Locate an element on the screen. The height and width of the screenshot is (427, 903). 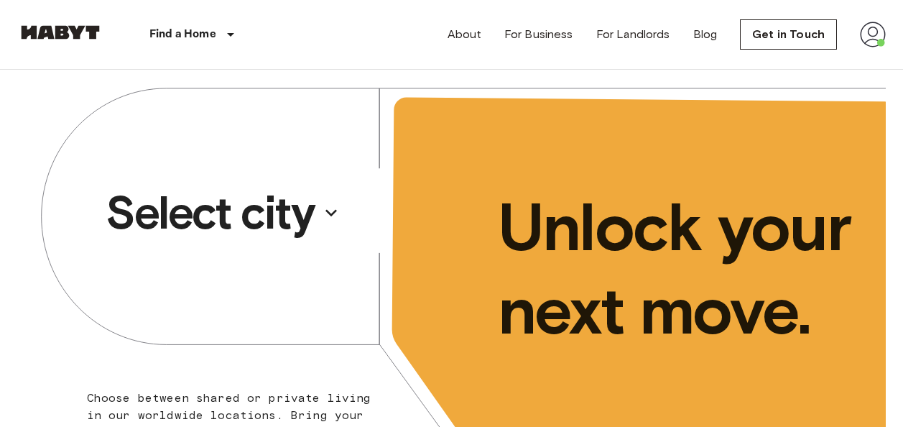
a: Blog is located at coordinates (705, 34).